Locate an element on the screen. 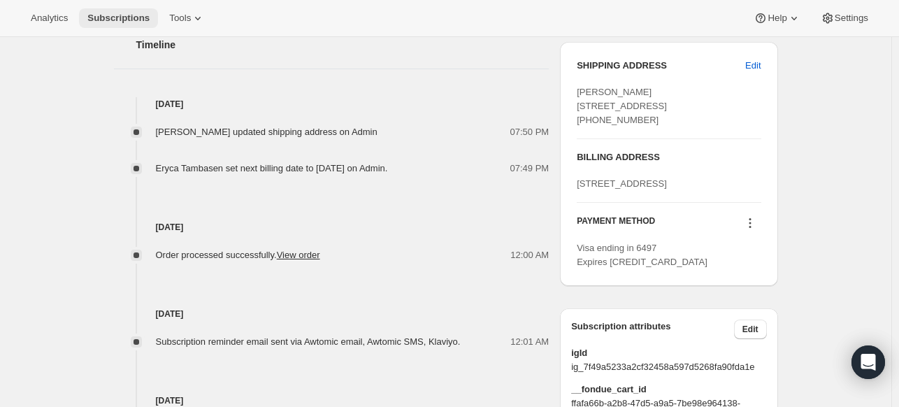  button: Subscriptions is located at coordinates (118, 18).